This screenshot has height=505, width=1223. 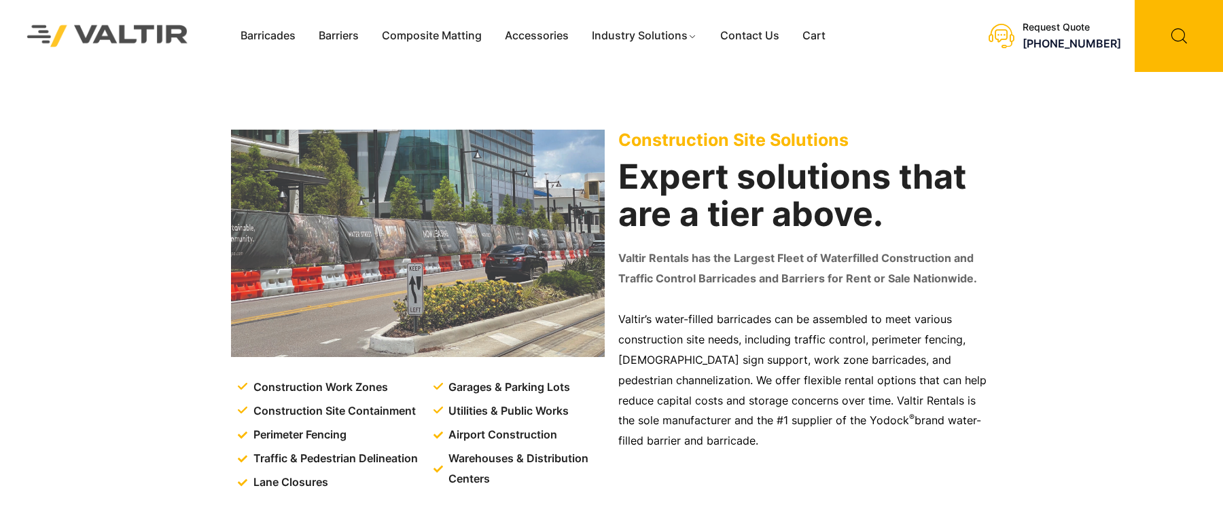 What do you see at coordinates (107, 36) in the screenshot?
I see `img: Valtir Rentals` at bounding box center [107, 36].